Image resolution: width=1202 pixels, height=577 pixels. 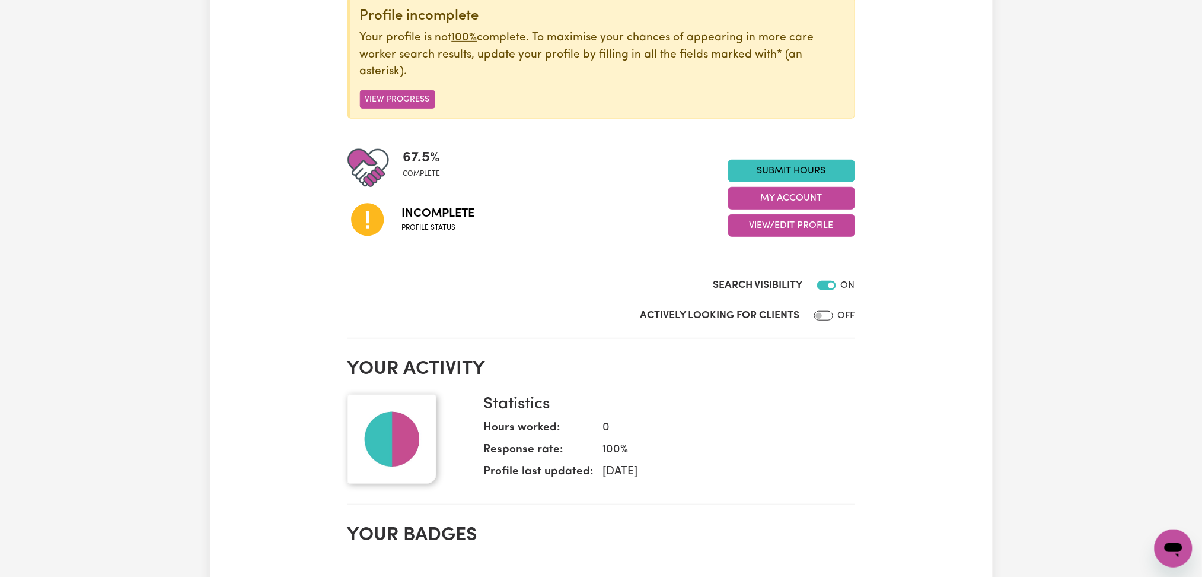 What do you see at coordinates (792, 171) in the screenshot?
I see `a: Submit Hours` at bounding box center [792, 171].